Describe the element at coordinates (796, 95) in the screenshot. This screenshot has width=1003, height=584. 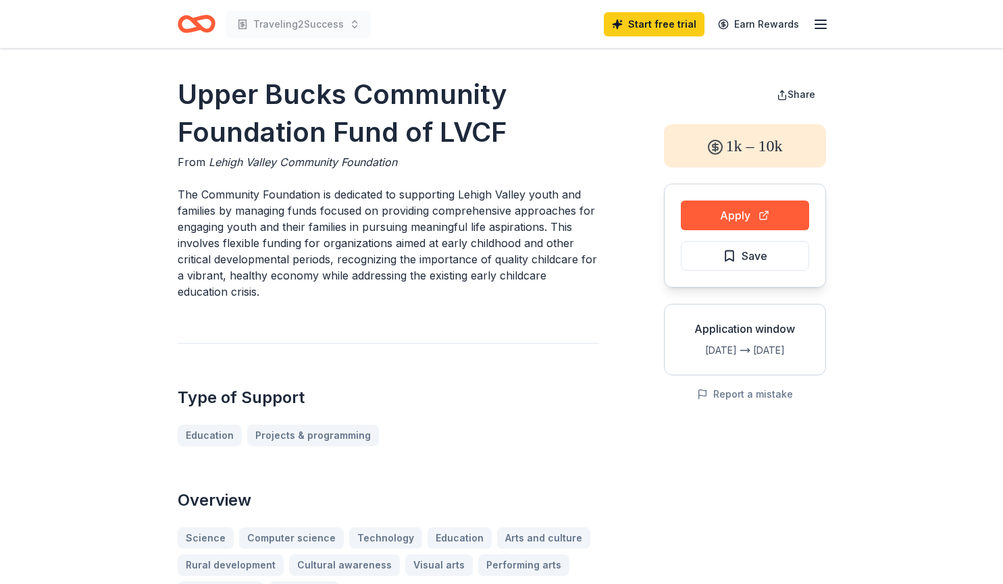
I see `button: Share` at that location.